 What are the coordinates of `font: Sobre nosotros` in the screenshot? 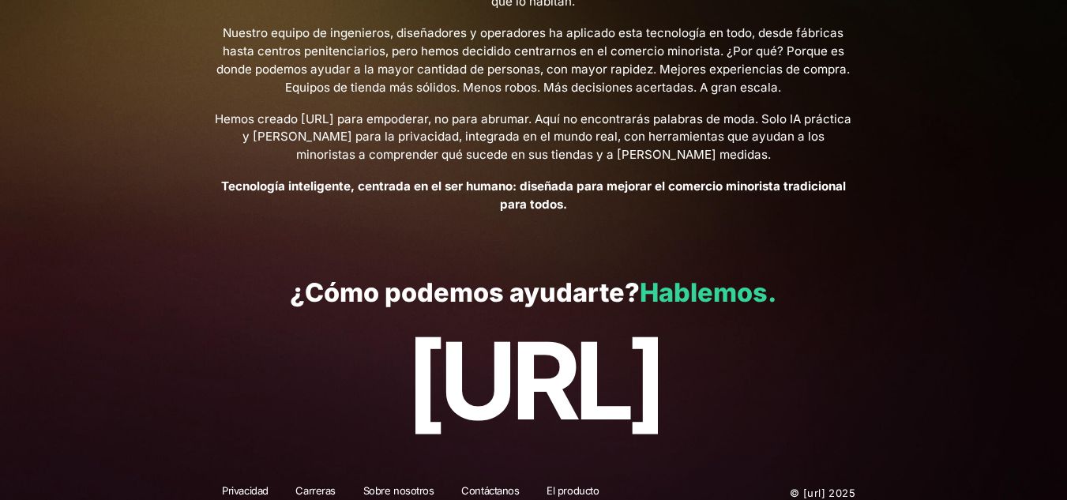 It's located at (399, 491).